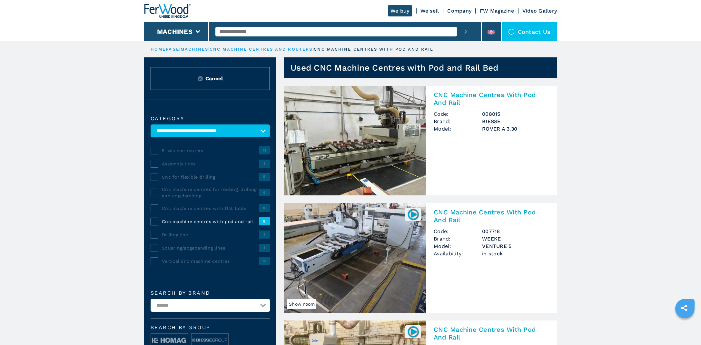  What do you see at coordinates (515, 238) in the screenshot?
I see `h3: WEEKE` at bounding box center [515, 238].